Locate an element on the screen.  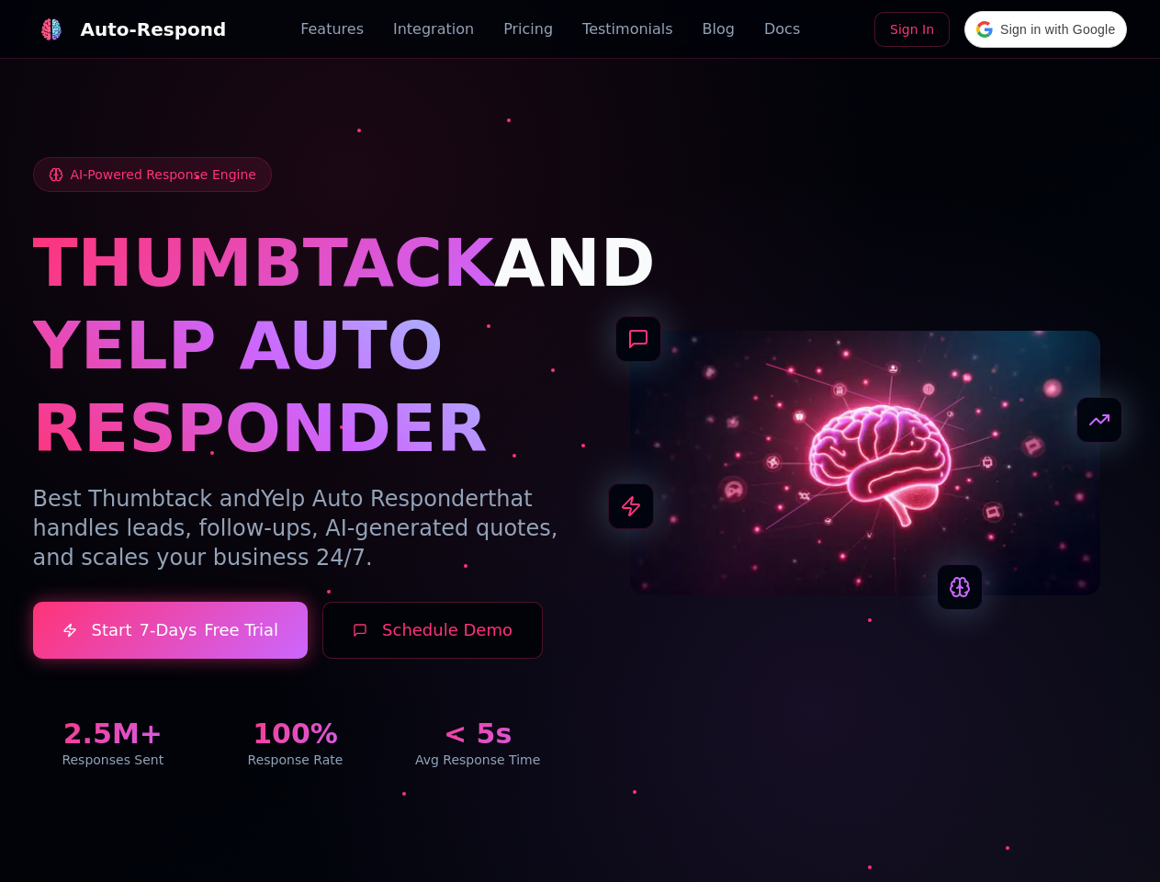
span: AI-Powered Response Engine is located at coordinates (163, 174).